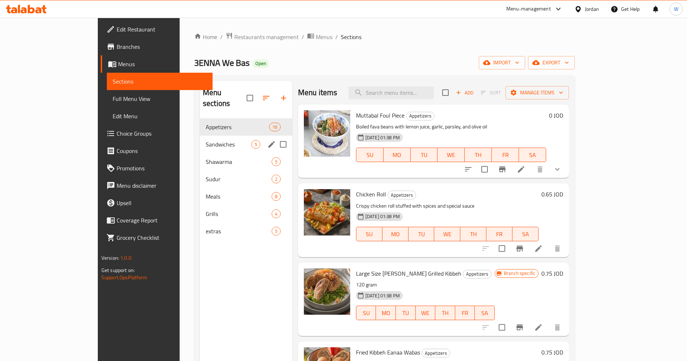  What do you see at coordinates (239, 197) in the screenshot?
I see `span: Meals` at bounding box center [239, 197].